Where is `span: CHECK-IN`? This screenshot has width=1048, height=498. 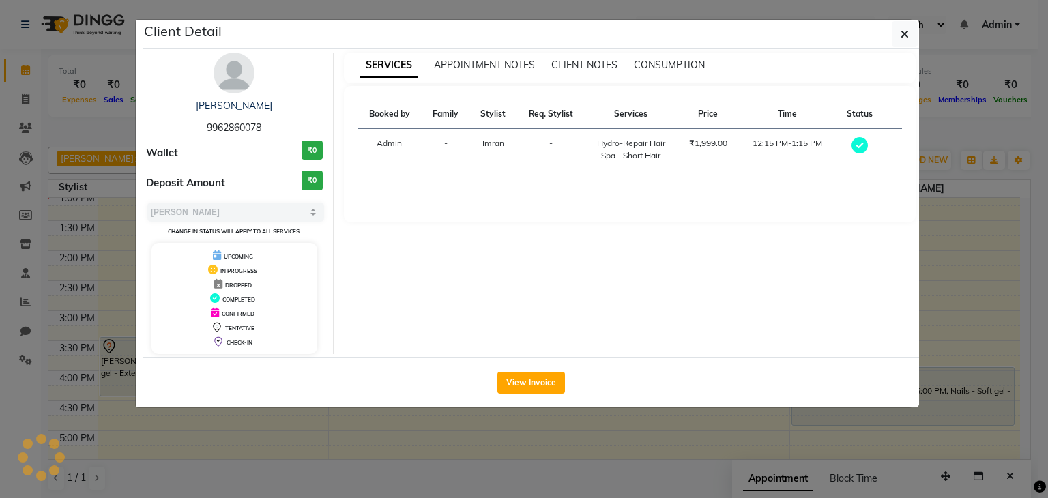 span: CHECK-IN is located at coordinates (240, 343).